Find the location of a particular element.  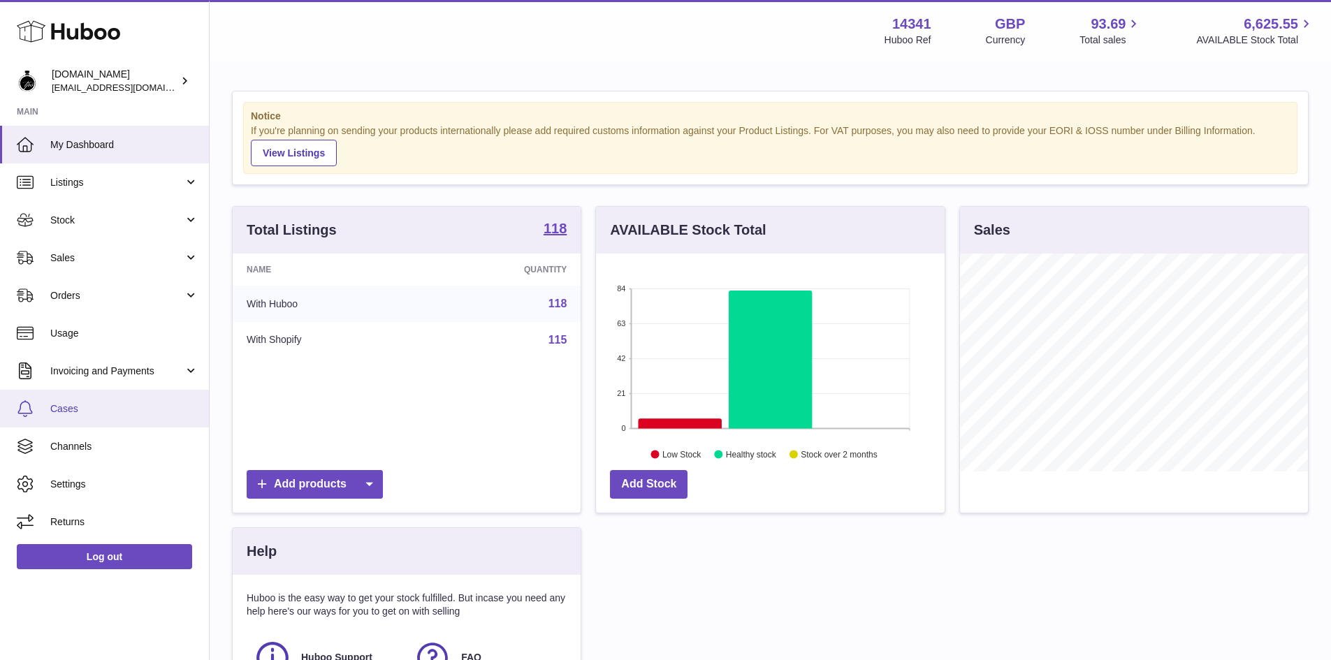

a: Add Stock is located at coordinates (649, 484).